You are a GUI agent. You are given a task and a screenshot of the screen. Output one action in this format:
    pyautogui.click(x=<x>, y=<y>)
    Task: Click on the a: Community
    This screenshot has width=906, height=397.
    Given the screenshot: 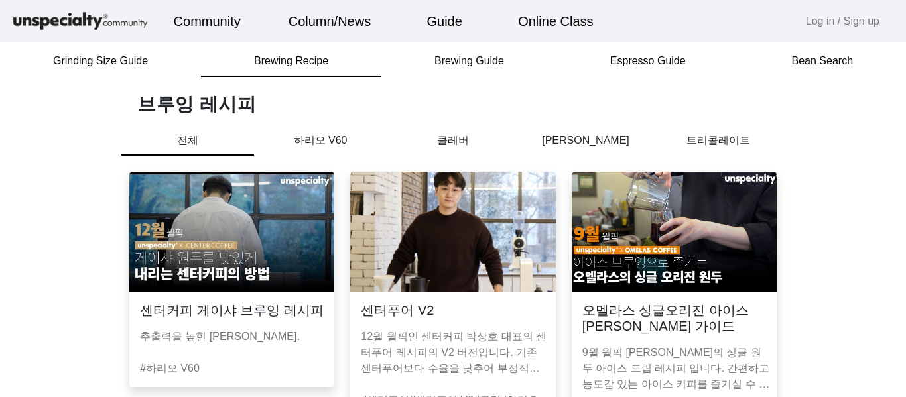 What is the action you would take?
    pyautogui.click(x=207, y=21)
    